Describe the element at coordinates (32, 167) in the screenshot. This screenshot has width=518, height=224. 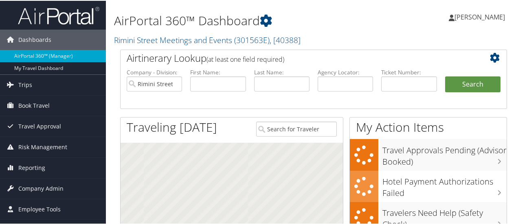
I see `span: Reporting` at that location.